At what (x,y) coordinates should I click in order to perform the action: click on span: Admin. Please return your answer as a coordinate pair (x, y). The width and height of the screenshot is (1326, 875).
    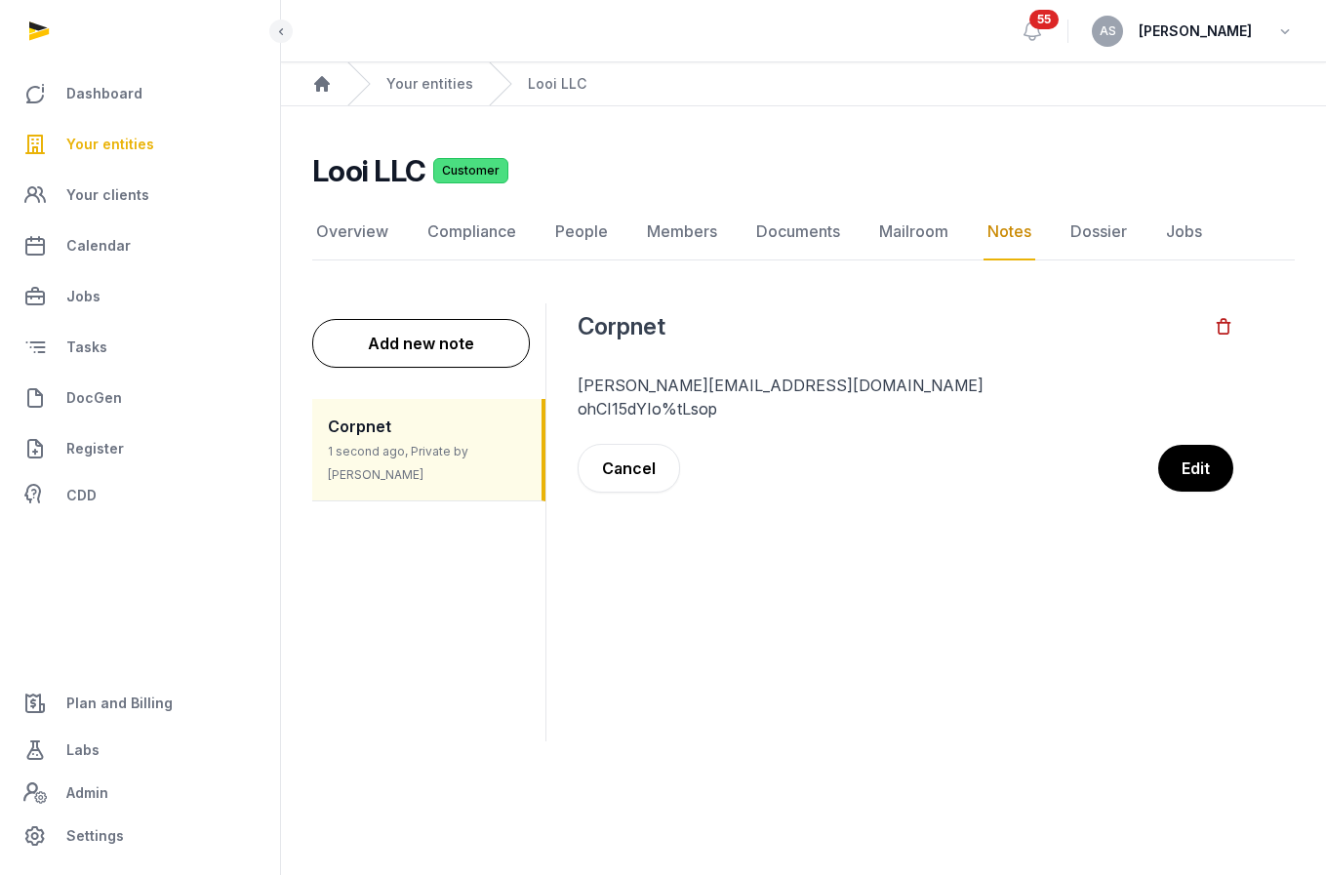
    Looking at the image, I should click on (87, 793).